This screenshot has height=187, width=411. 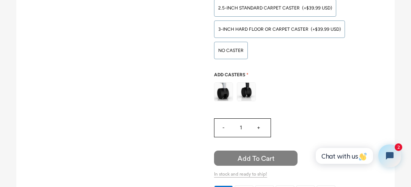 I want to click on span: Chat with us, so click(x=37, y=18).